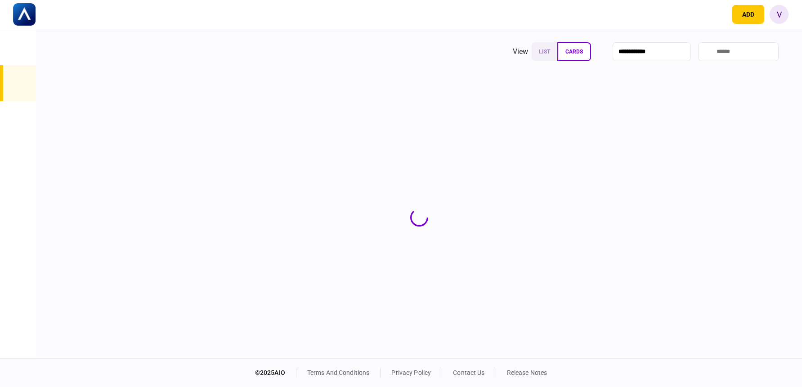 This screenshot has width=802, height=387. What do you see at coordinates (718, 14) in the screenshot?
I see `button: open notifications list` at bounding box center [718, 14].